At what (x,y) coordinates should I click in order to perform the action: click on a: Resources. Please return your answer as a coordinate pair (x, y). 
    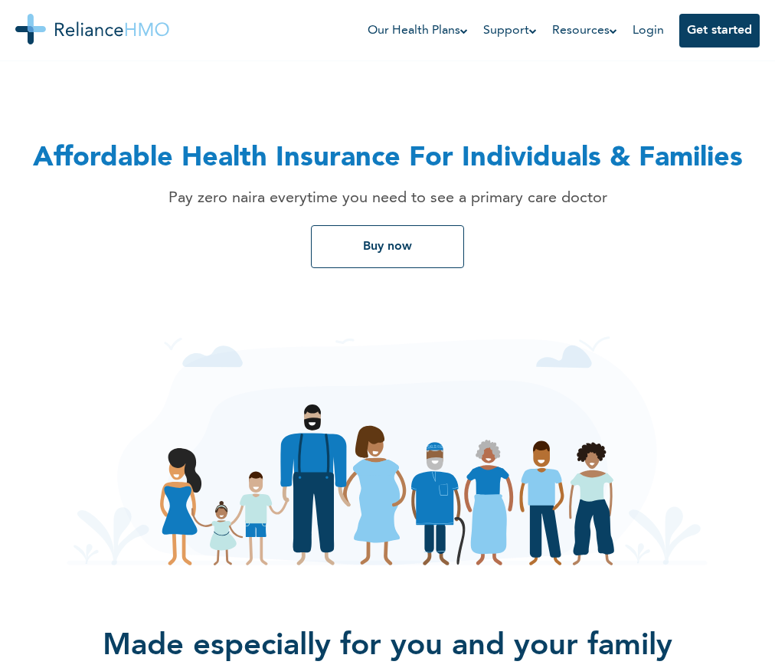
    Looking at the image, I should click on (584, 31).